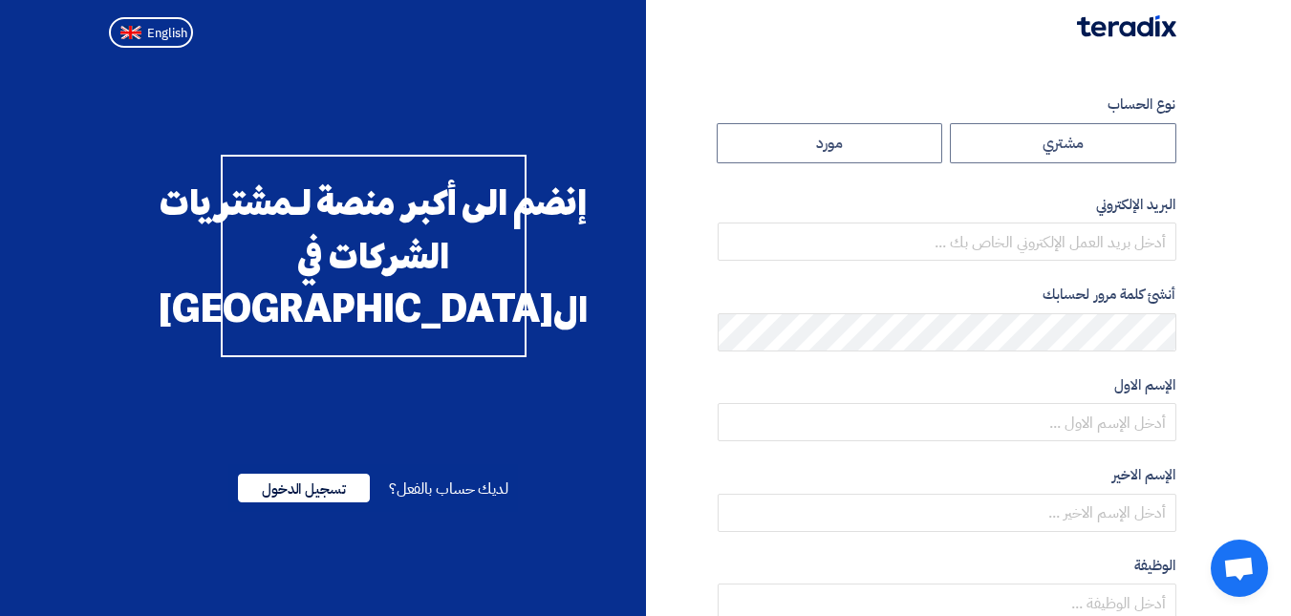  What do you see at coordinates (947, 422) in the screenshot?
I see `input: أدخل الإسم الاول ...` at bounding box center [947, 422].